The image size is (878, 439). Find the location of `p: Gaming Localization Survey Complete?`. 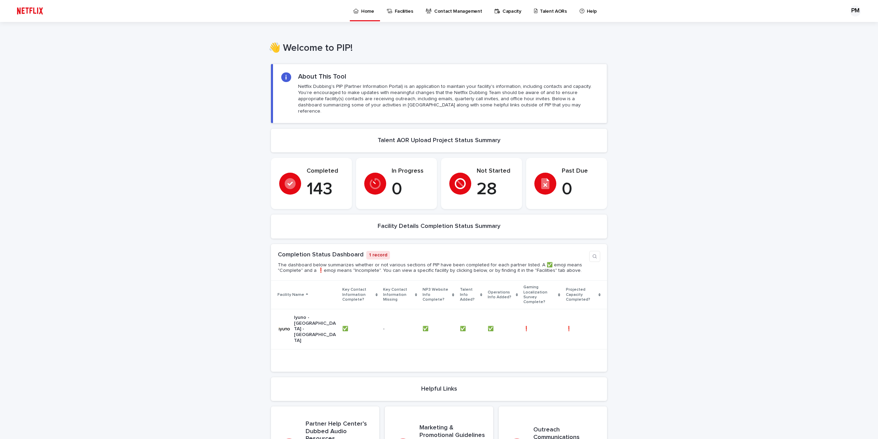

p: Gaming Localization Survey Complete? is located at coordinates (540, 295).